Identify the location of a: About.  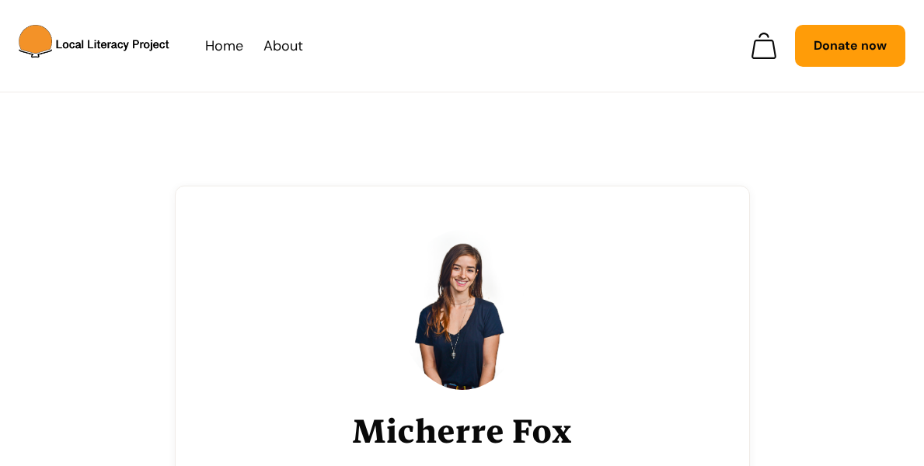
(283, 46).